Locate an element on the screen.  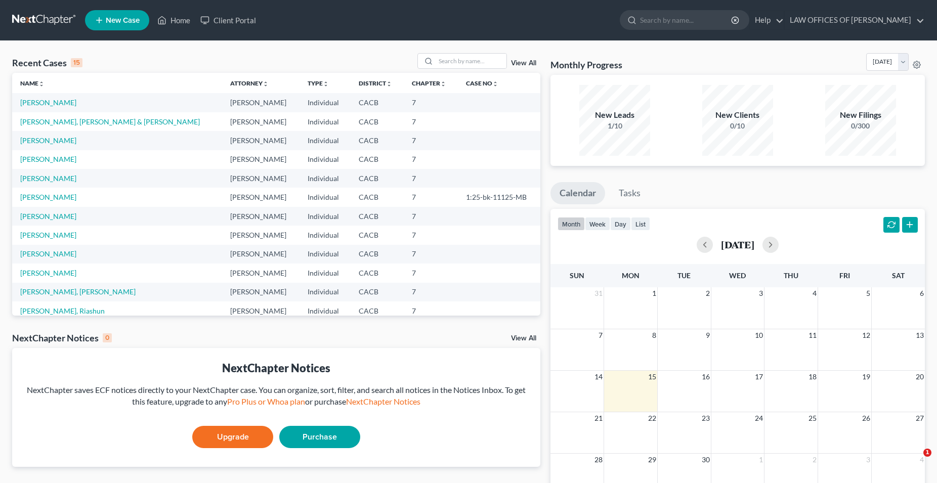
button: week is located at coordinates (598, 224).